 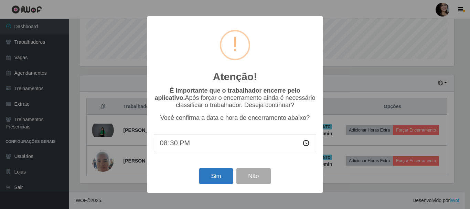 I want to click on button: Não, so click(x=253, y=176).